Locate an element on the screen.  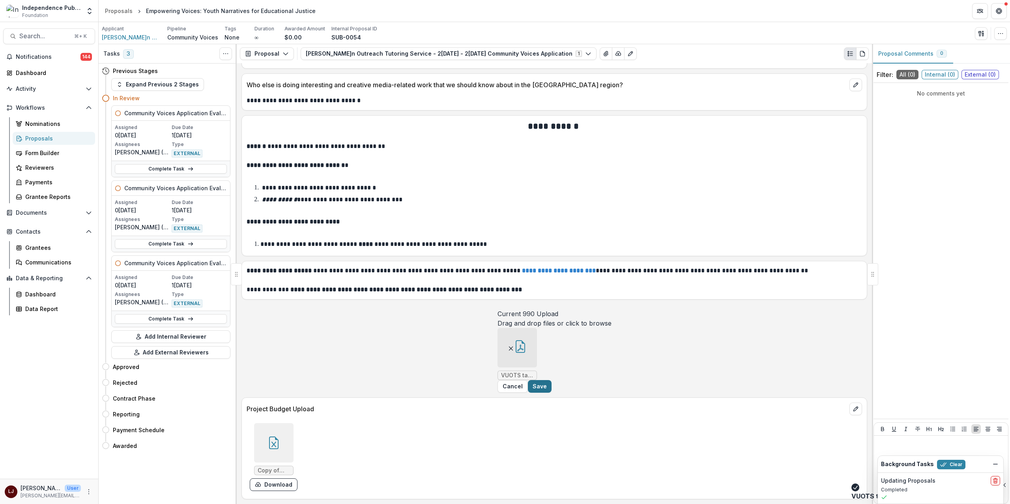
a: Payments is located at coordinates (54, 182).